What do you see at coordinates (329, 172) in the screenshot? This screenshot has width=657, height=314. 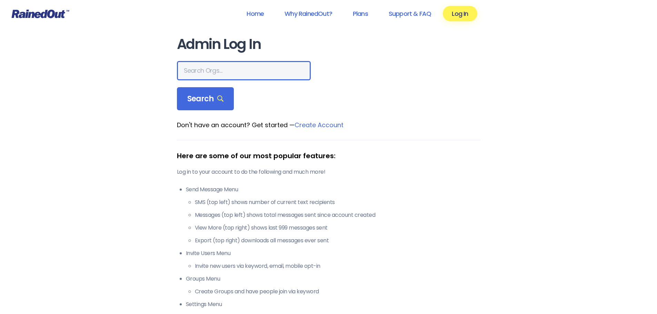 I see `p: Log in to your account to do the following and much more!` at bounding box center [329, 172].